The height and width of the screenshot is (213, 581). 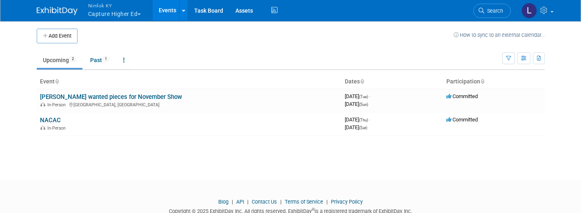 I want to click on span: 1, so click(x=106, y=59).